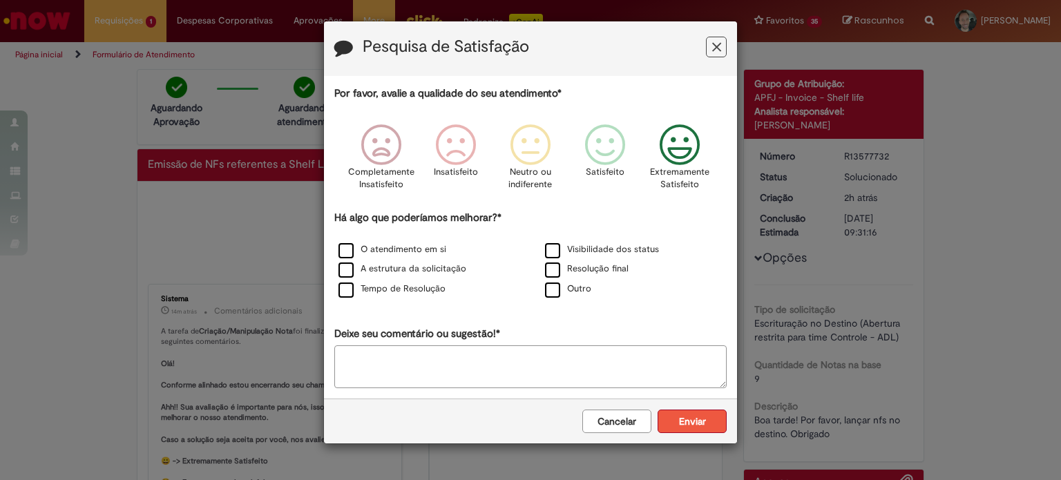 Image resolution: width=1061 pixels, height=480 pixels. I want to click on label: Tempo de Resolução, so click(392, 289).